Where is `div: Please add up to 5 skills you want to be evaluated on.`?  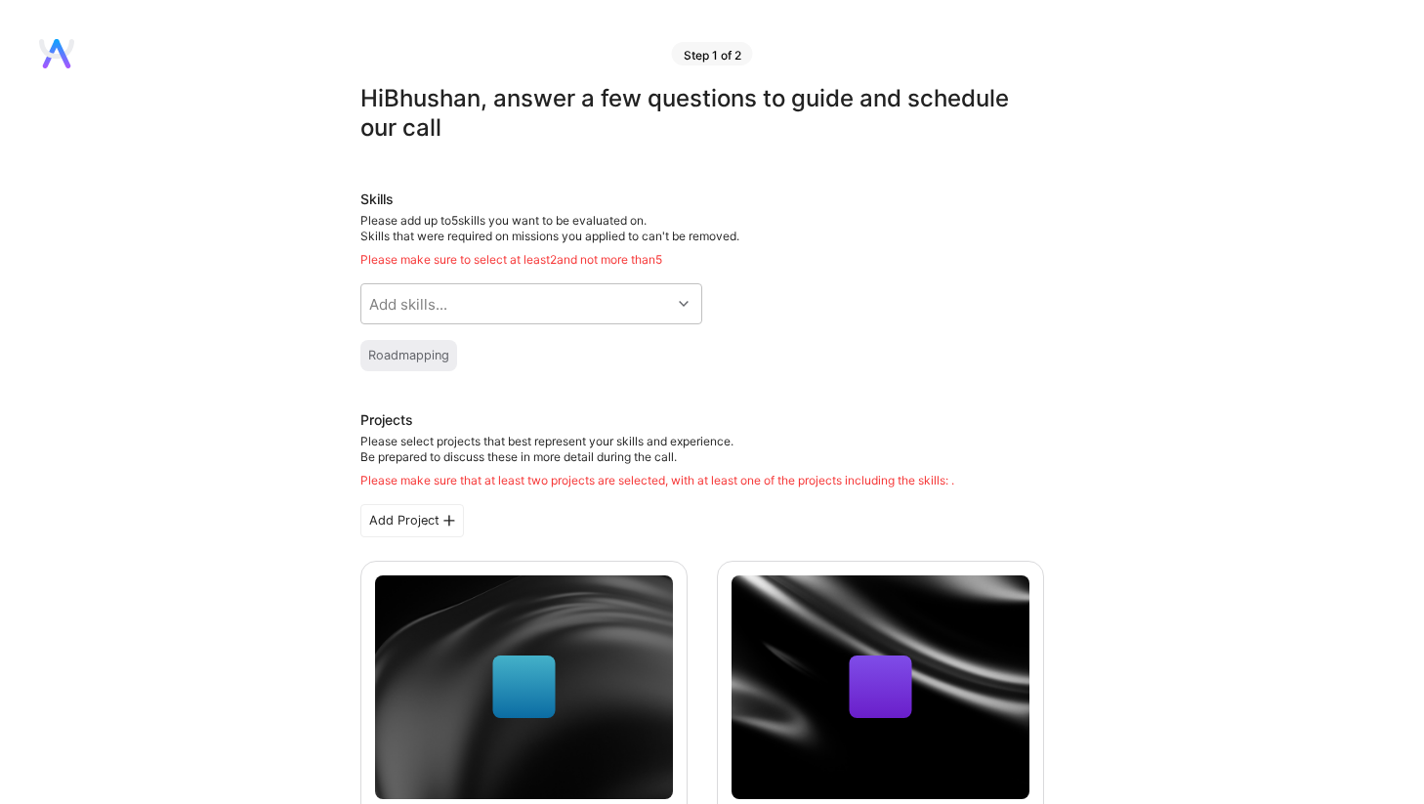 div: Please add up to 5 skills you want to be evaluated on. is located at coordinates (702, 240).